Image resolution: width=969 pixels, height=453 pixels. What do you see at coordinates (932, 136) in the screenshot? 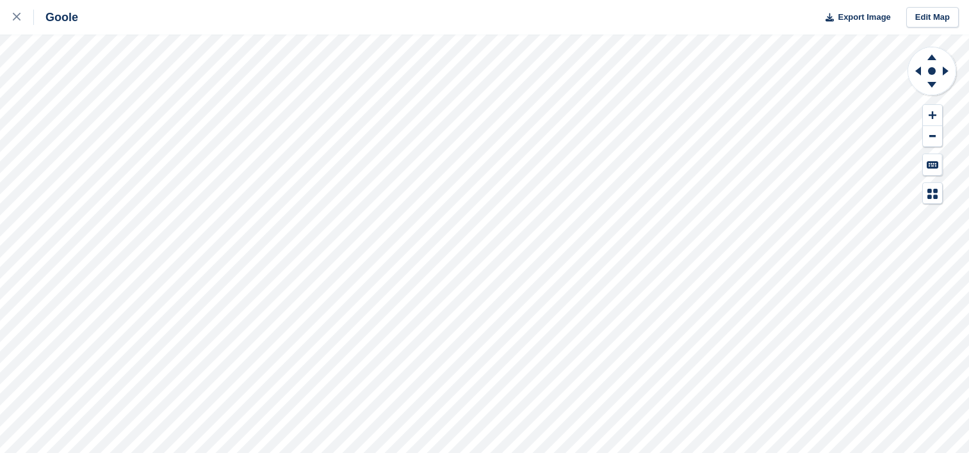
I see `button: Zoom Out` at bounding box center [932, 136].